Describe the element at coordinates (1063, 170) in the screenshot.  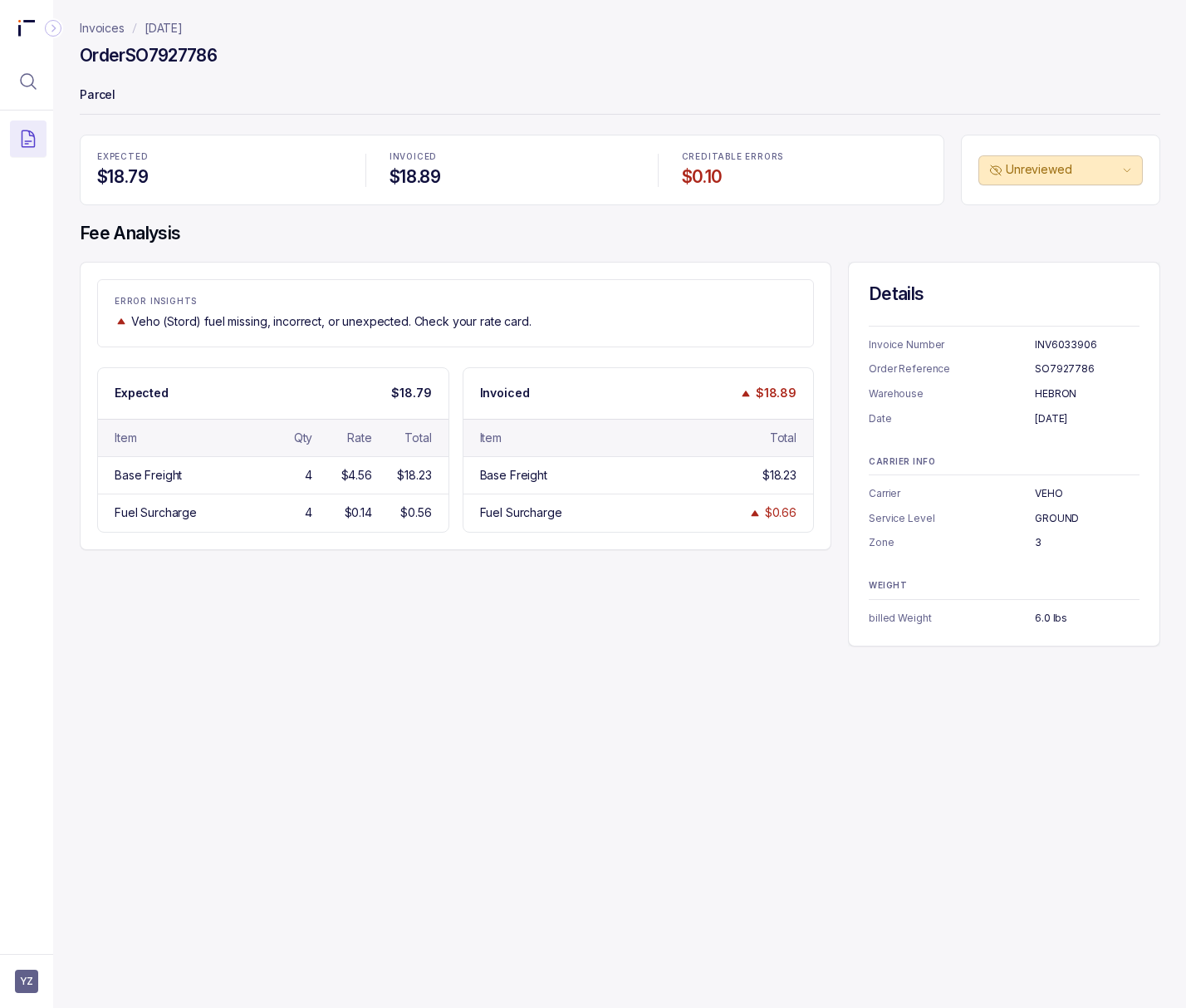
I see `p: Unreviewed` at that location.